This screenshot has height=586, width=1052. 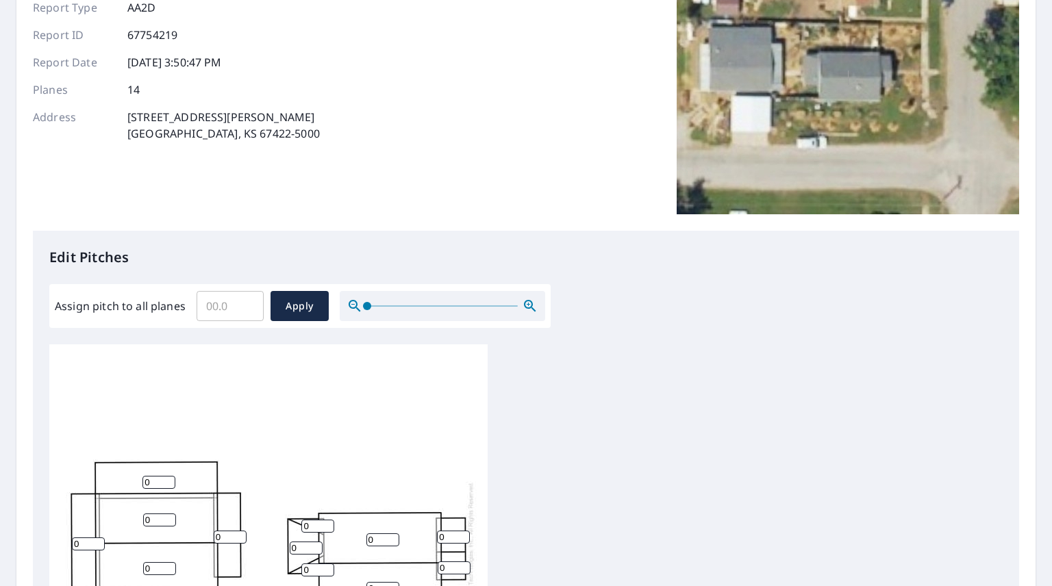 What do you see at coordinates (74, 125) in the screenshot?
I see `p: Address` at bounding box center [74, 125].